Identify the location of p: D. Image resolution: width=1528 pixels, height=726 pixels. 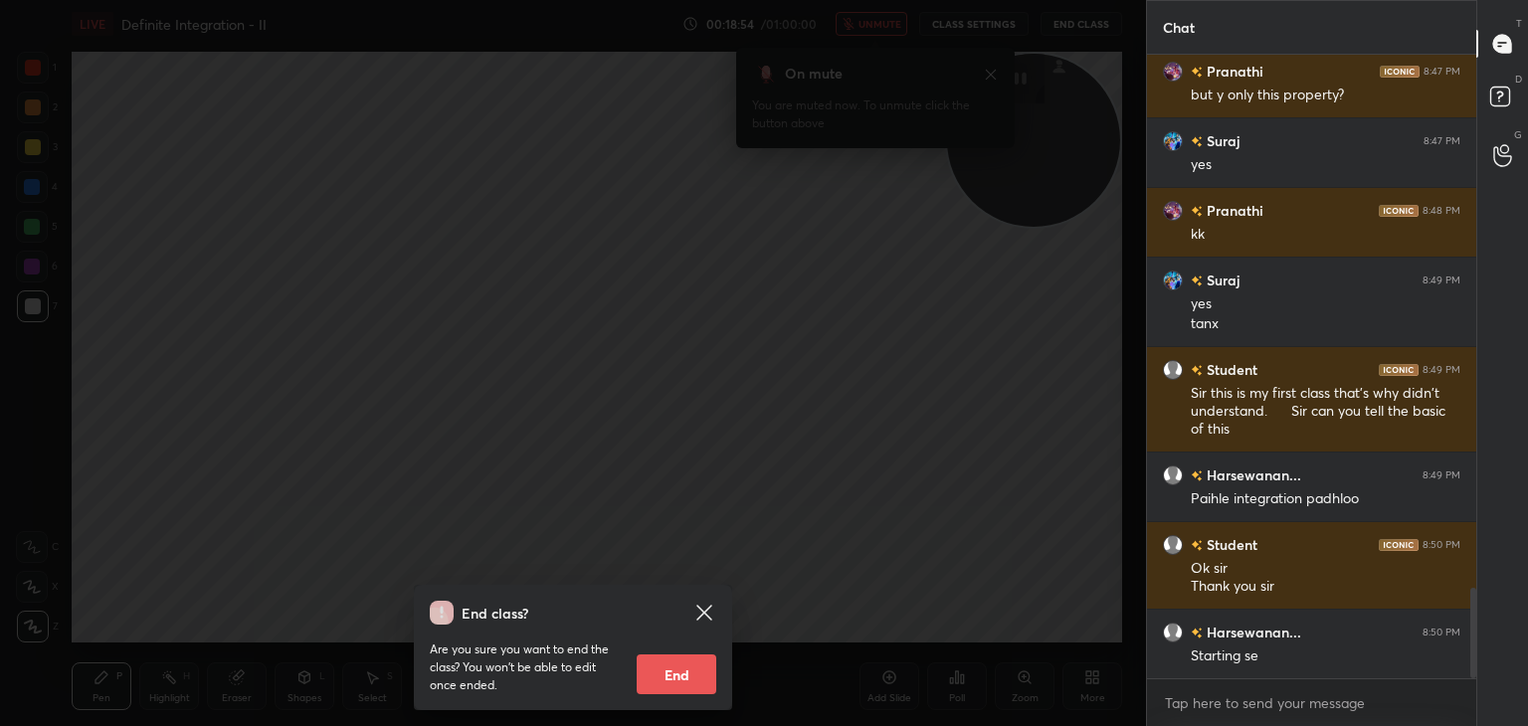
(1518, 79).